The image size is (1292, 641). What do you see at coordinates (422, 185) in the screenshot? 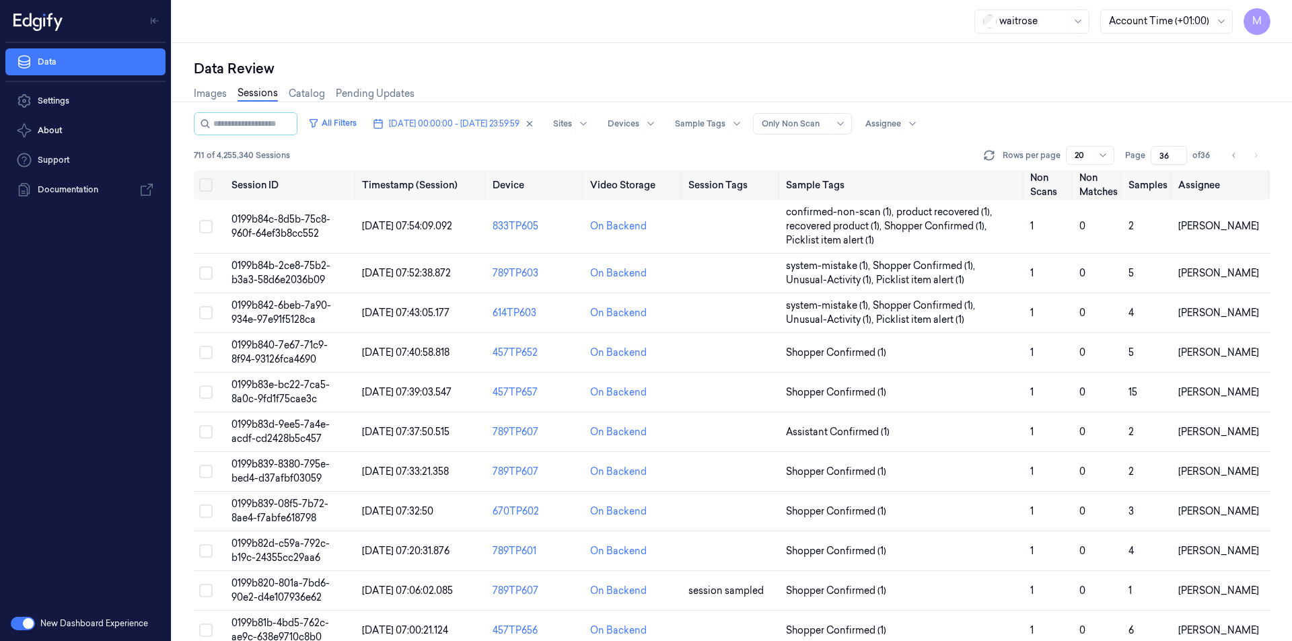
I see `th: Timestamp (Session)` at bounding box center [422, 185].